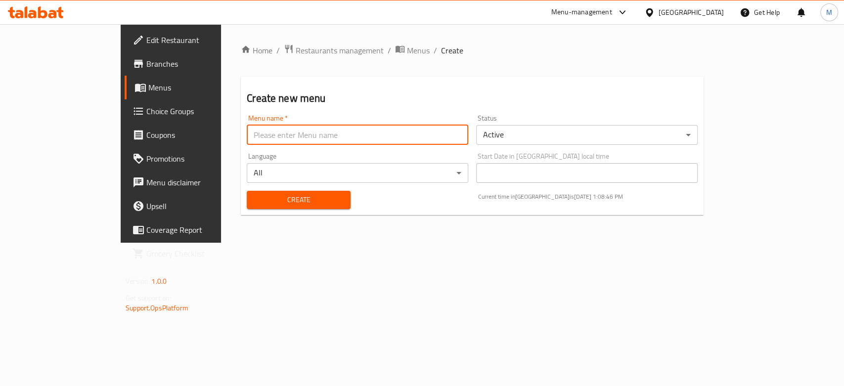  I want to click on div: Menu-management, so click(582, 12).